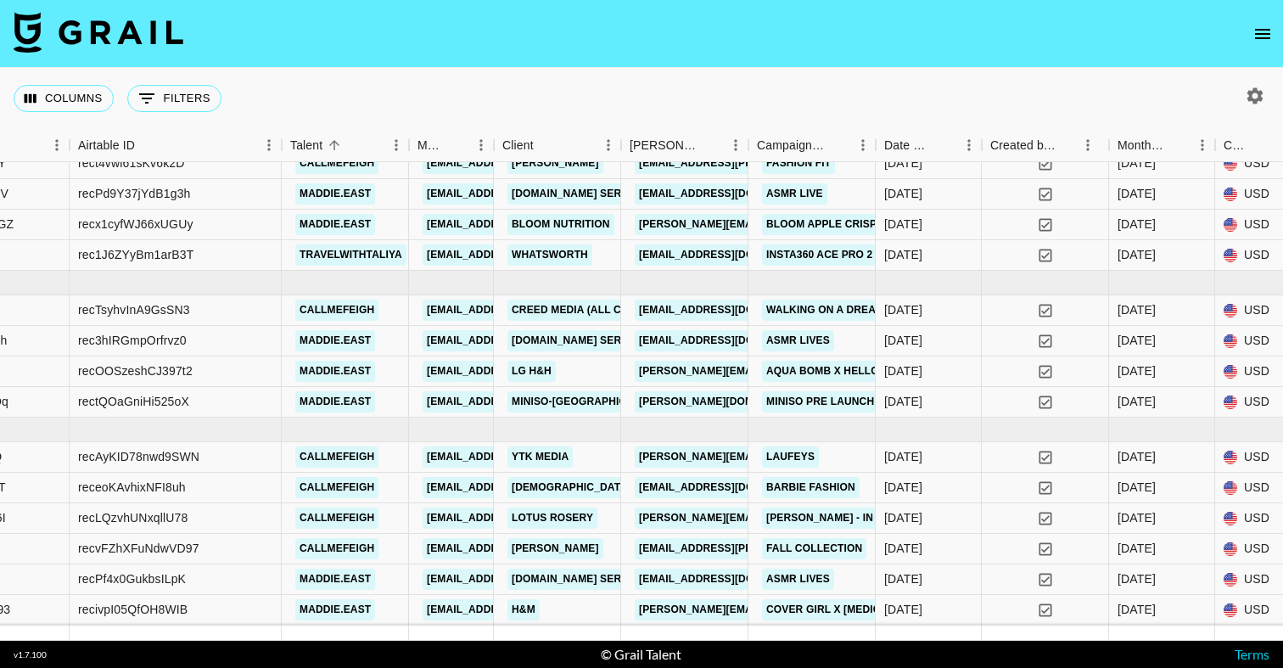 This screenshot has width=1283, height=668. What do you see at coordinates (132, 579) in the screenshot?
I see `div: recPf4x0GukbsILpK` at bounding box center [132, 579].